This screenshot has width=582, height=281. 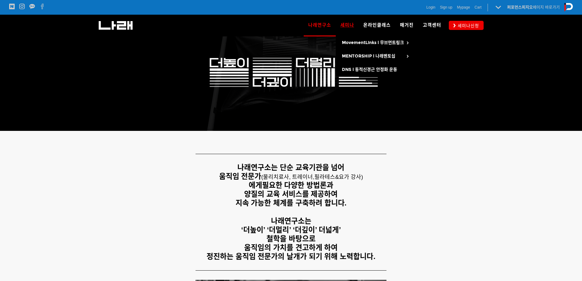 I want to click on a: MovementLinks l 무브먼트링크, so click(x=374, y=43).